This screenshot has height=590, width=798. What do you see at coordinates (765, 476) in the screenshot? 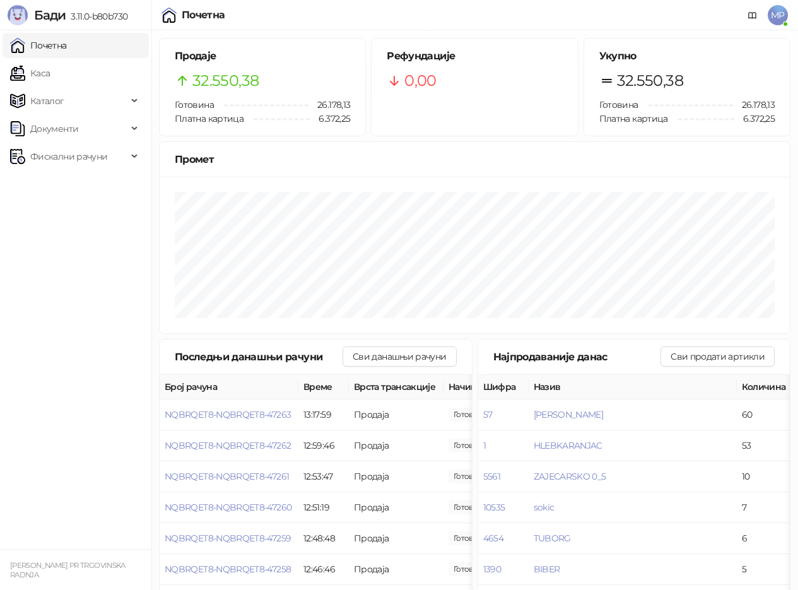
I see `td: 10` at bounding box center [765, 476].